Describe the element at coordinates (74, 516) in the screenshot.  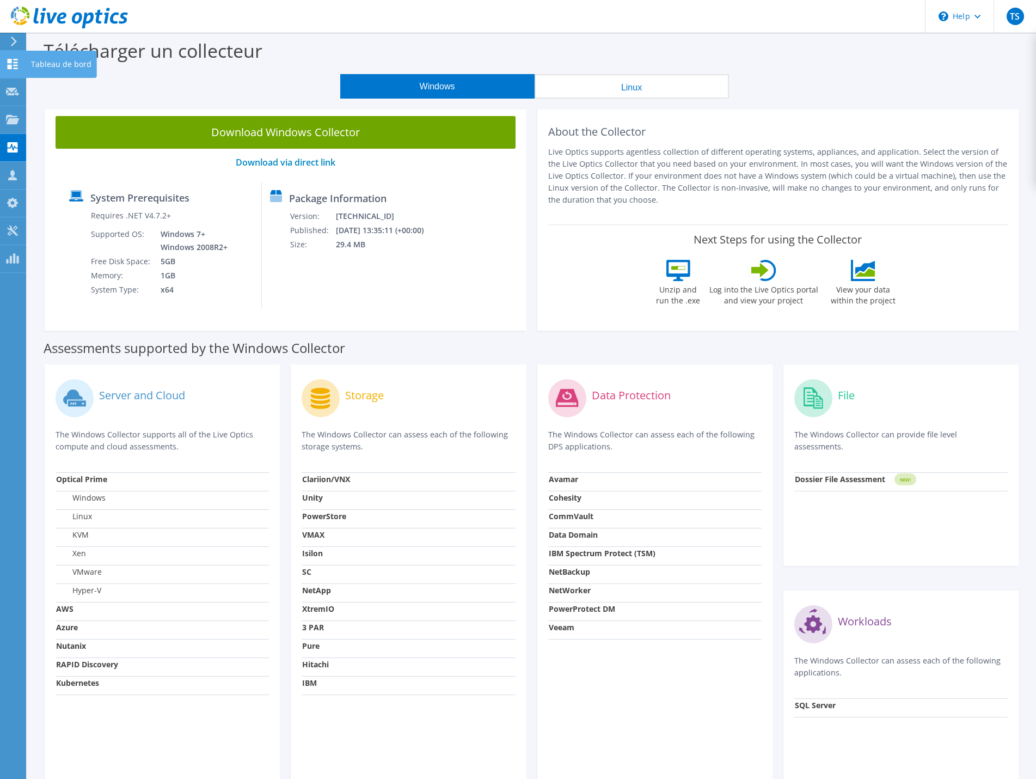
I see `label: Linux` at that location.